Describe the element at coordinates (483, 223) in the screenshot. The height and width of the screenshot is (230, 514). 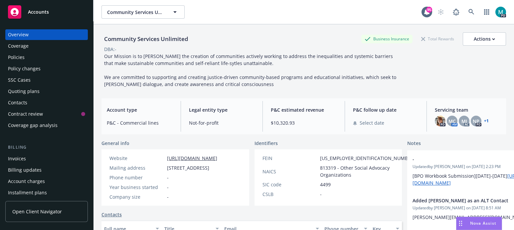
I see `span: Nova Assist` at that location.